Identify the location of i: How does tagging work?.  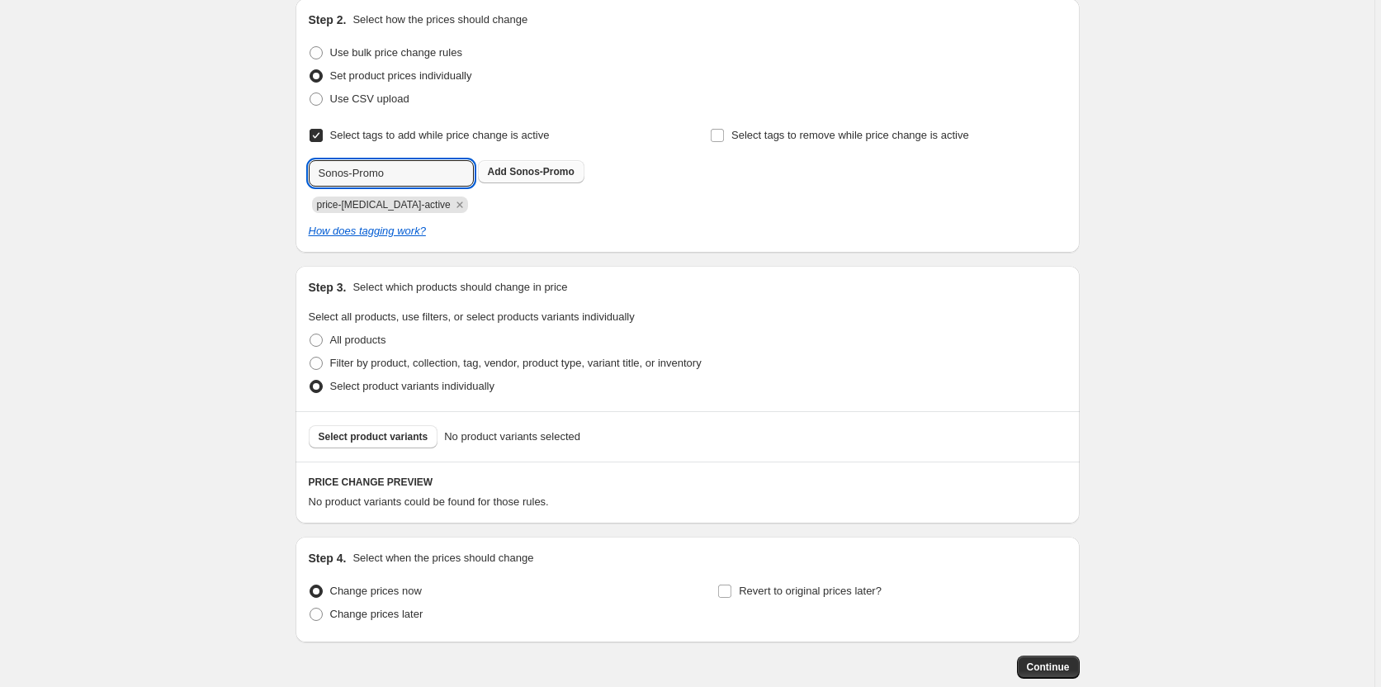
(367, 230).